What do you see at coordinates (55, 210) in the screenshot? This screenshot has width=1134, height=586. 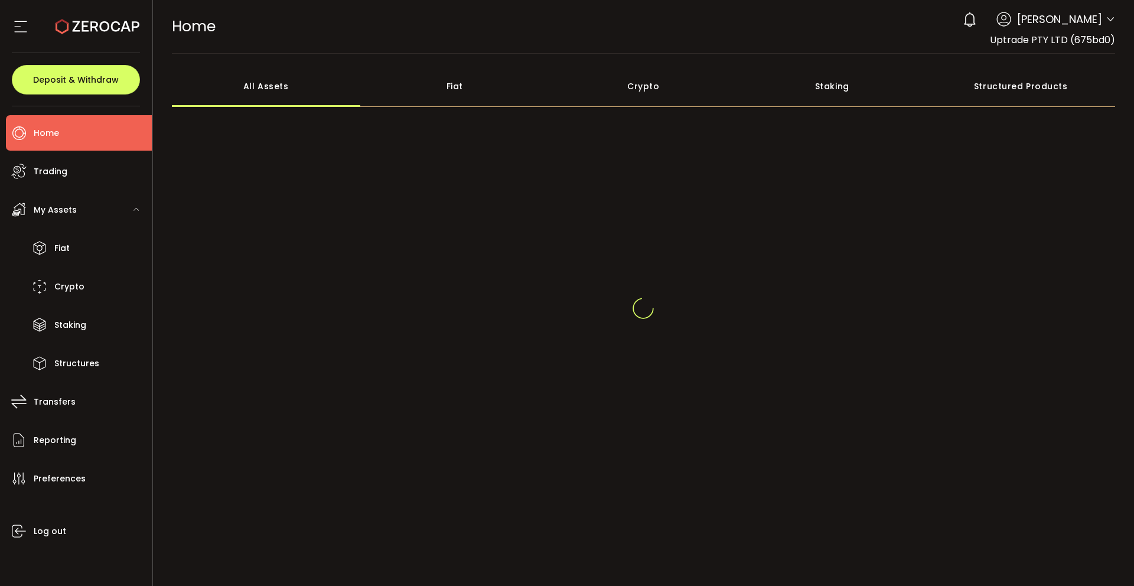 I see `span: My Assets` at bounding box center [55, 210].